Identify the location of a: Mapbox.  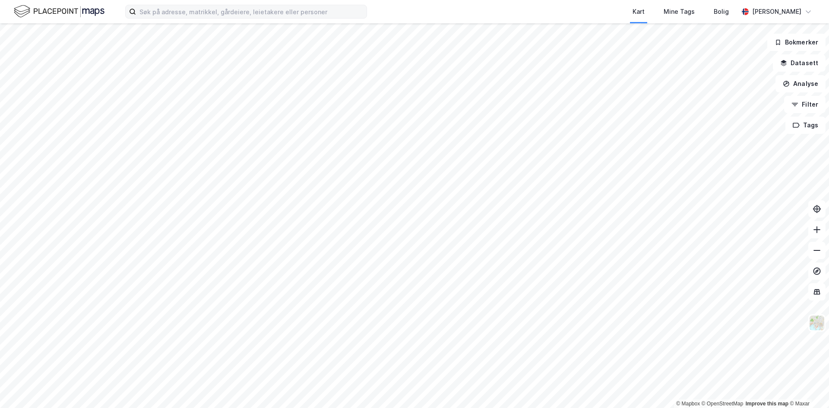
(688, 404).